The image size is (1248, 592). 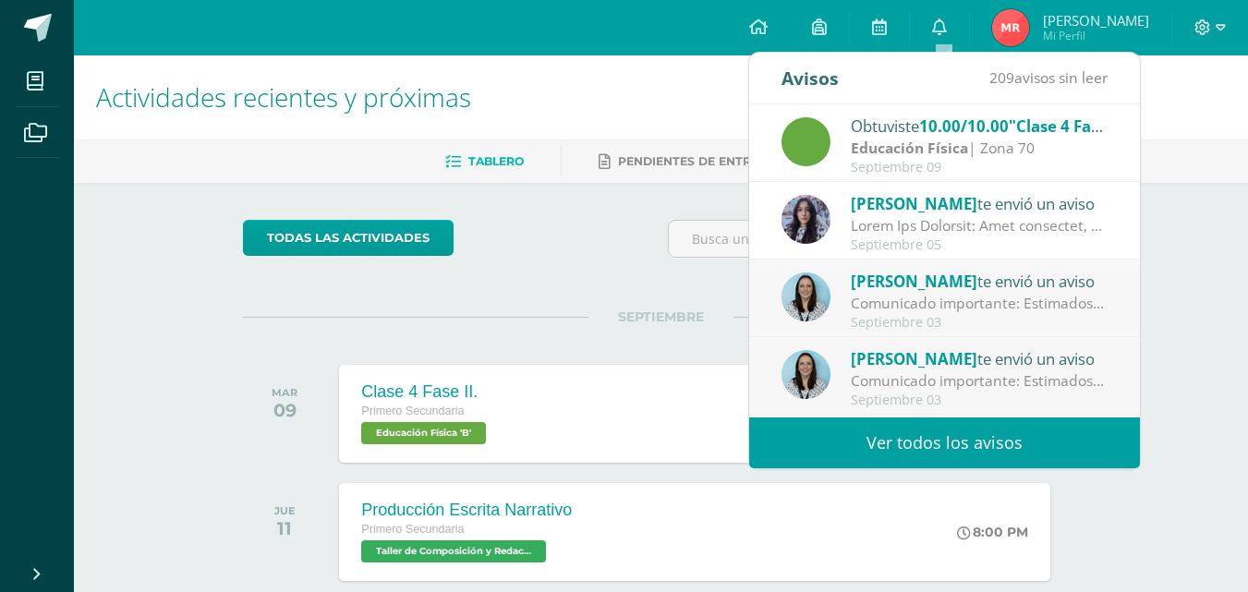 I want to click on a: Tablero, so click(x=484, y=162).